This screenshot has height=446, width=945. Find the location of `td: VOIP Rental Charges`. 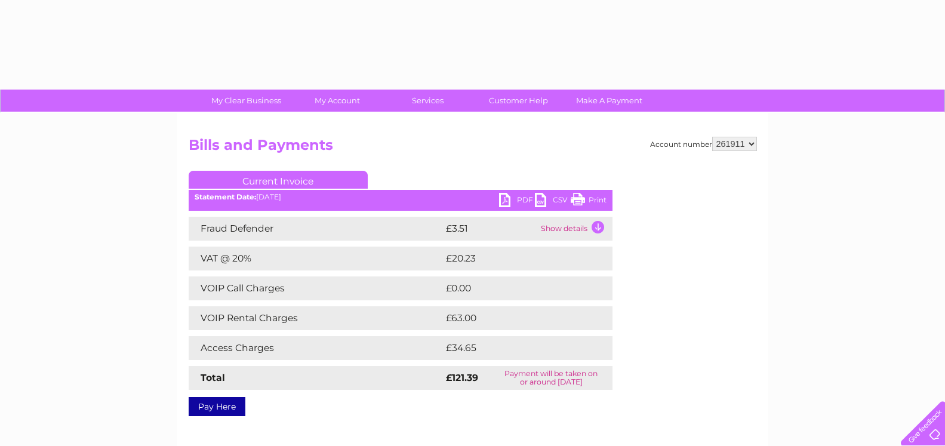

td: VOIP Rental Charges is located at coordinates (316, 318).